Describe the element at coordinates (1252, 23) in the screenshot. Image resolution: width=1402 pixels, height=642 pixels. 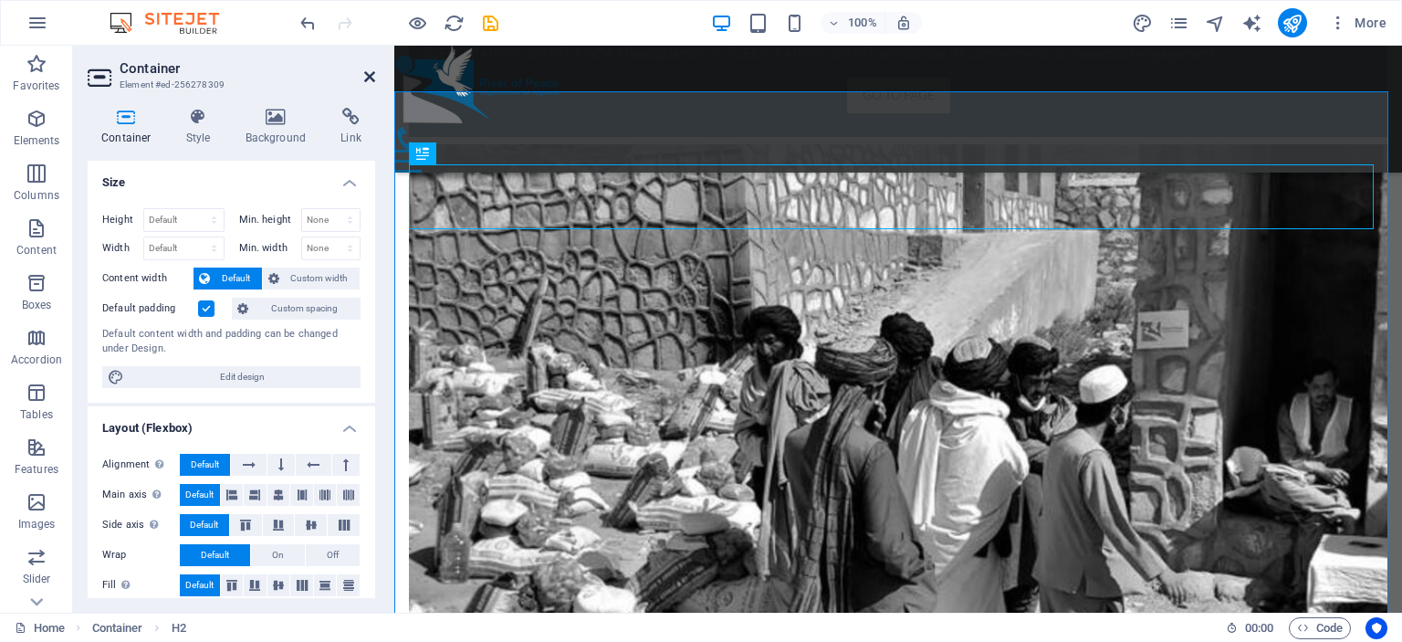
I see `button: text_generator` at that location.